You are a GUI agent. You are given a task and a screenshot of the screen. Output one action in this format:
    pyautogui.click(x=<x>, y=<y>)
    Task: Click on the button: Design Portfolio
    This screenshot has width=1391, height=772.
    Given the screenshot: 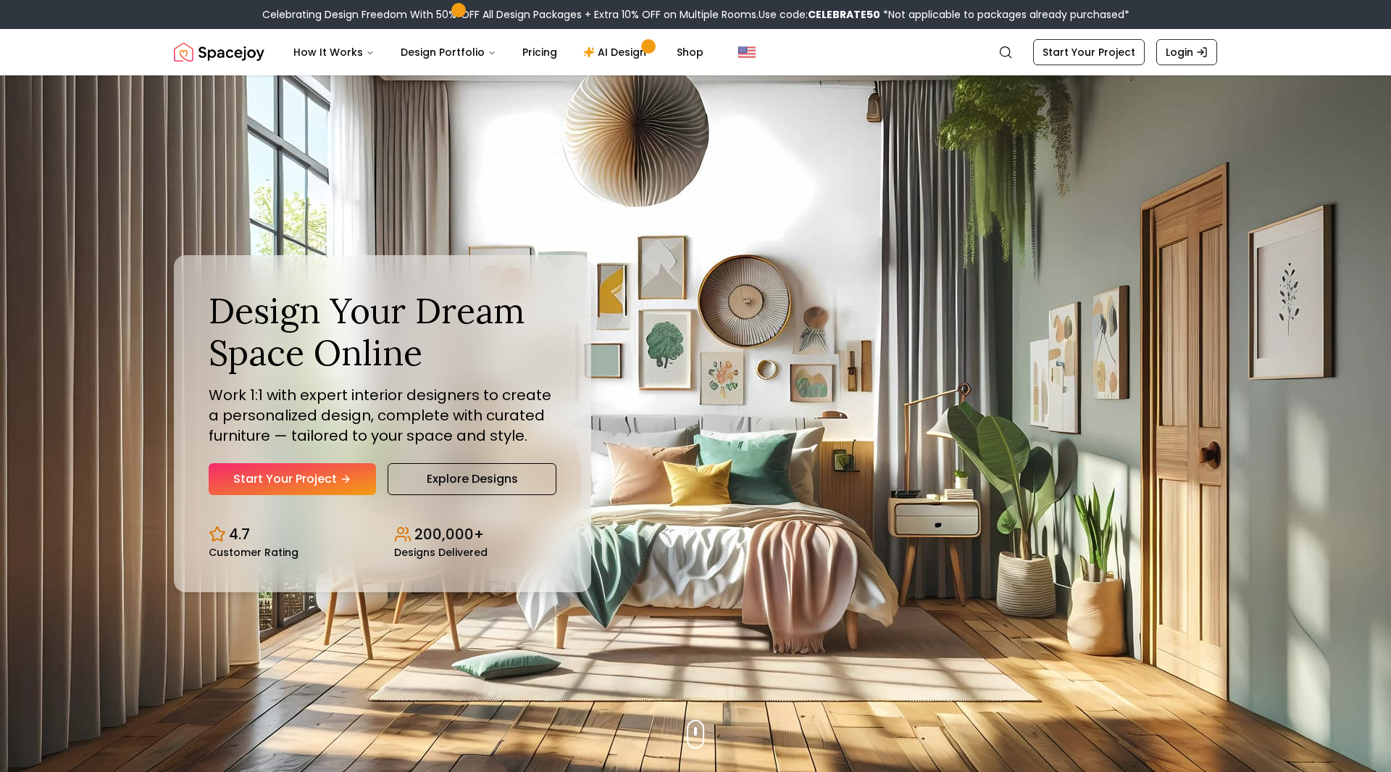 What is the action you would take?
    pyautogui.click(x=449, y=52)
    